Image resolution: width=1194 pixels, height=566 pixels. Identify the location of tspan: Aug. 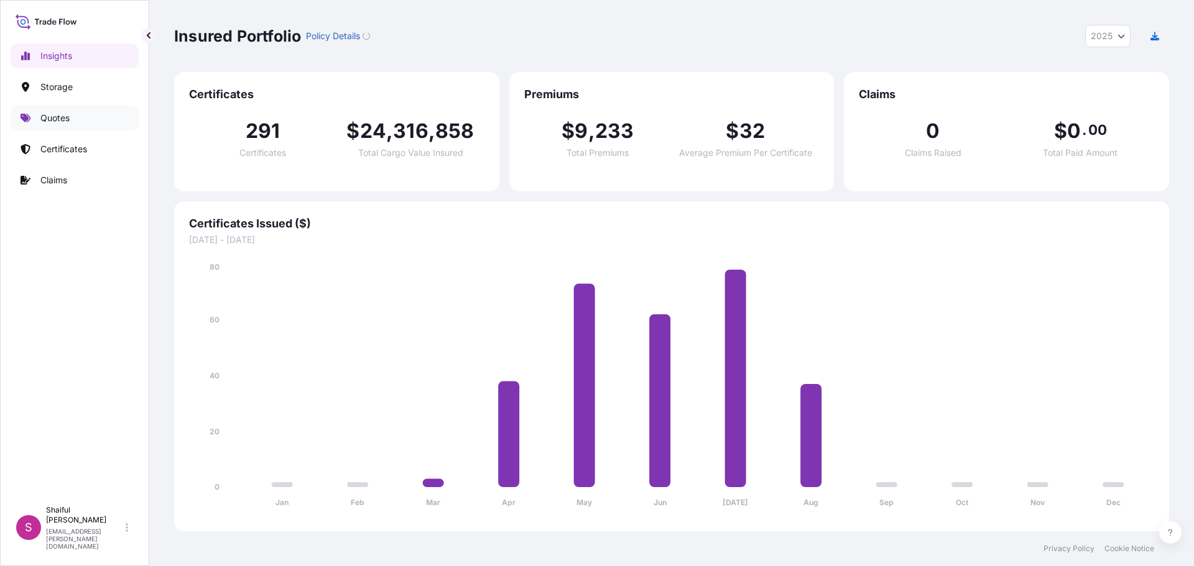
(811, 502).